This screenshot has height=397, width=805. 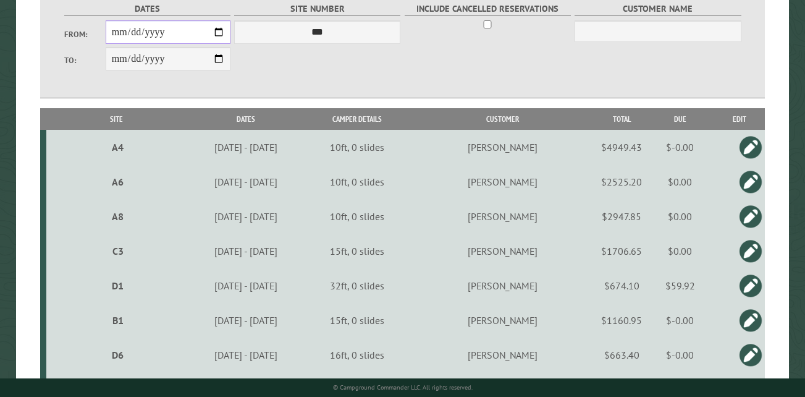 I want to click on td: $1160.95, so click(x=621, y=320).